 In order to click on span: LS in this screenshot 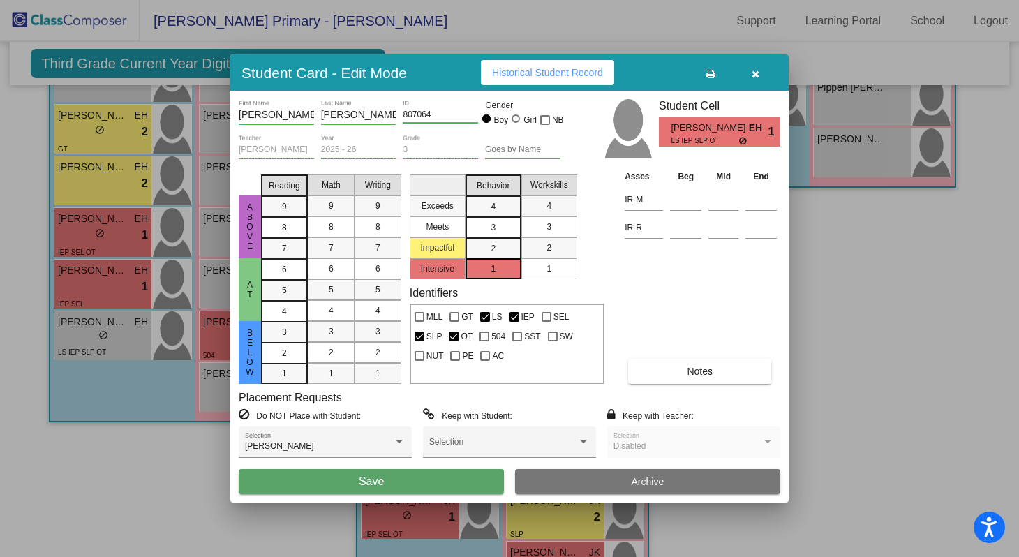, I will do `click(497, 317)`.